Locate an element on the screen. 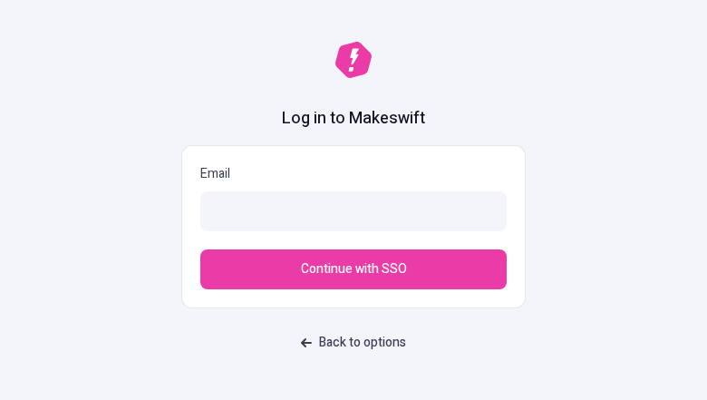  span: Continue with SSO is located at coordinates (354, 269).